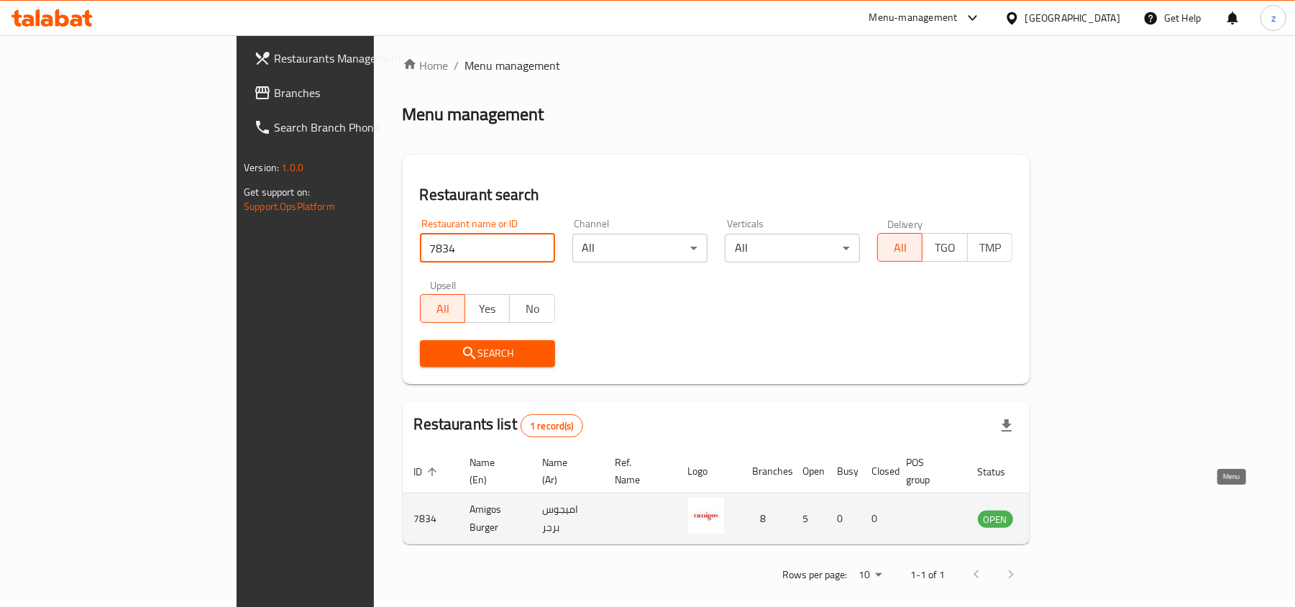 This screenshot has height=607, width=1295. Describe the element at coordinates (347, 58) in the screenshot. I see `a: Restaurants Management` at that location.